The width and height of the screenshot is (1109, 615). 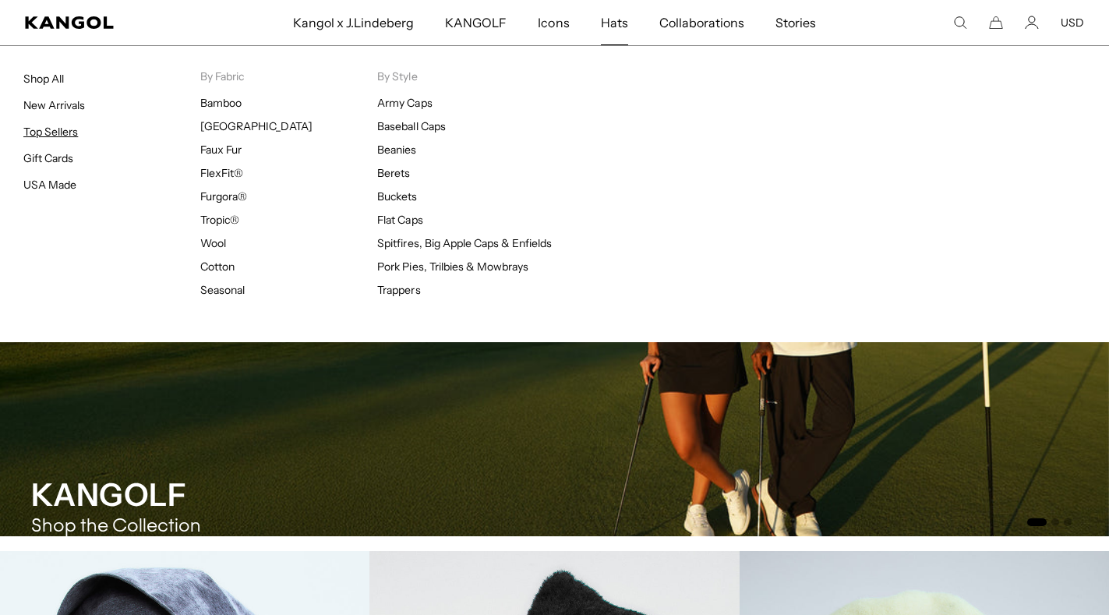 What do you see at coordinates (1072, 23) in the screenshot?
I see `button: USD` at bounding box center [1072, 23].